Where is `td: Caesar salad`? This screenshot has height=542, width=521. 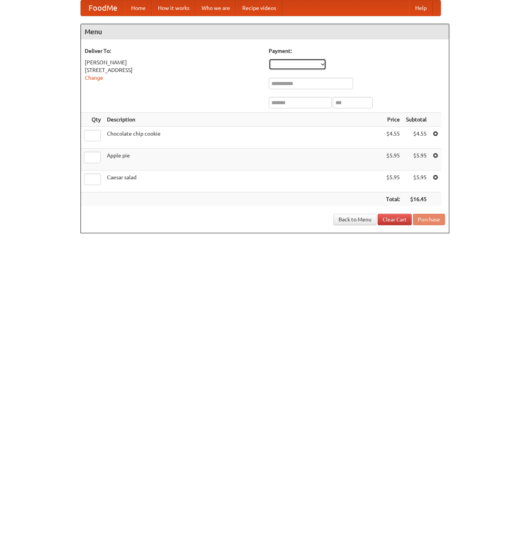 td: Caesar salad is located at coordinates (243, 181).